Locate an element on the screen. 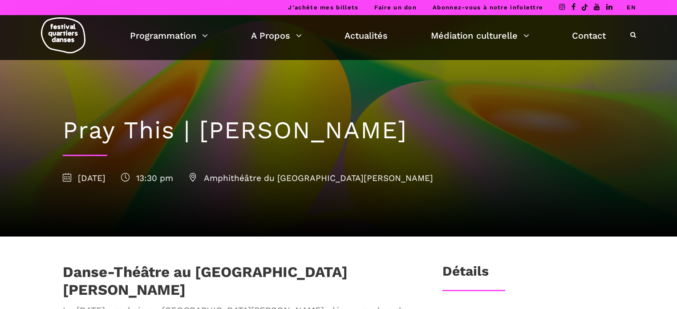 Image resolution: width=677 pixels, height=309 pixels. a: EN is located at coordinates (631, 7).